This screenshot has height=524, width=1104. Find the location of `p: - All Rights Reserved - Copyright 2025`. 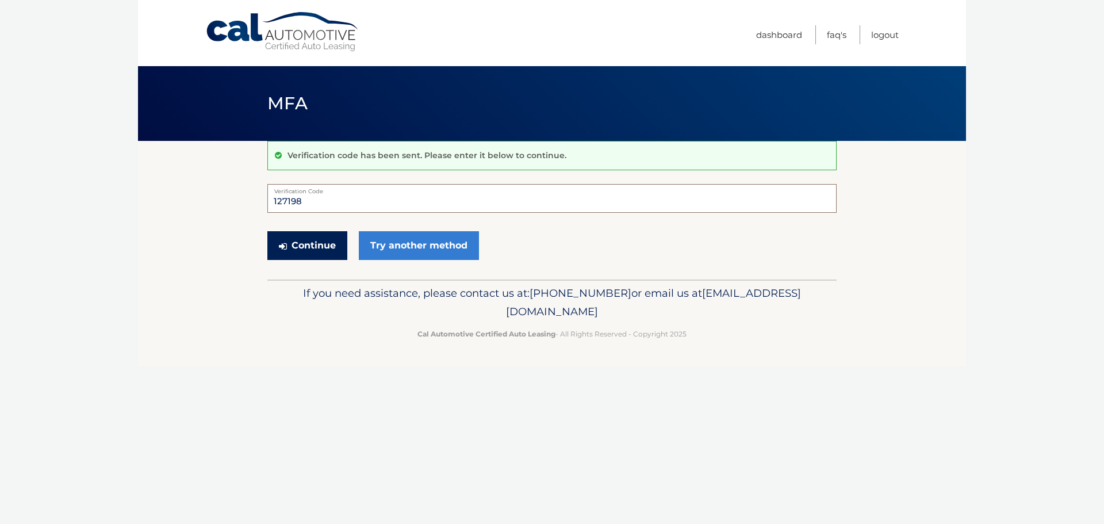

p: - All Rights Reserved - Copyright 2025 is located at coordinates (552, 334).